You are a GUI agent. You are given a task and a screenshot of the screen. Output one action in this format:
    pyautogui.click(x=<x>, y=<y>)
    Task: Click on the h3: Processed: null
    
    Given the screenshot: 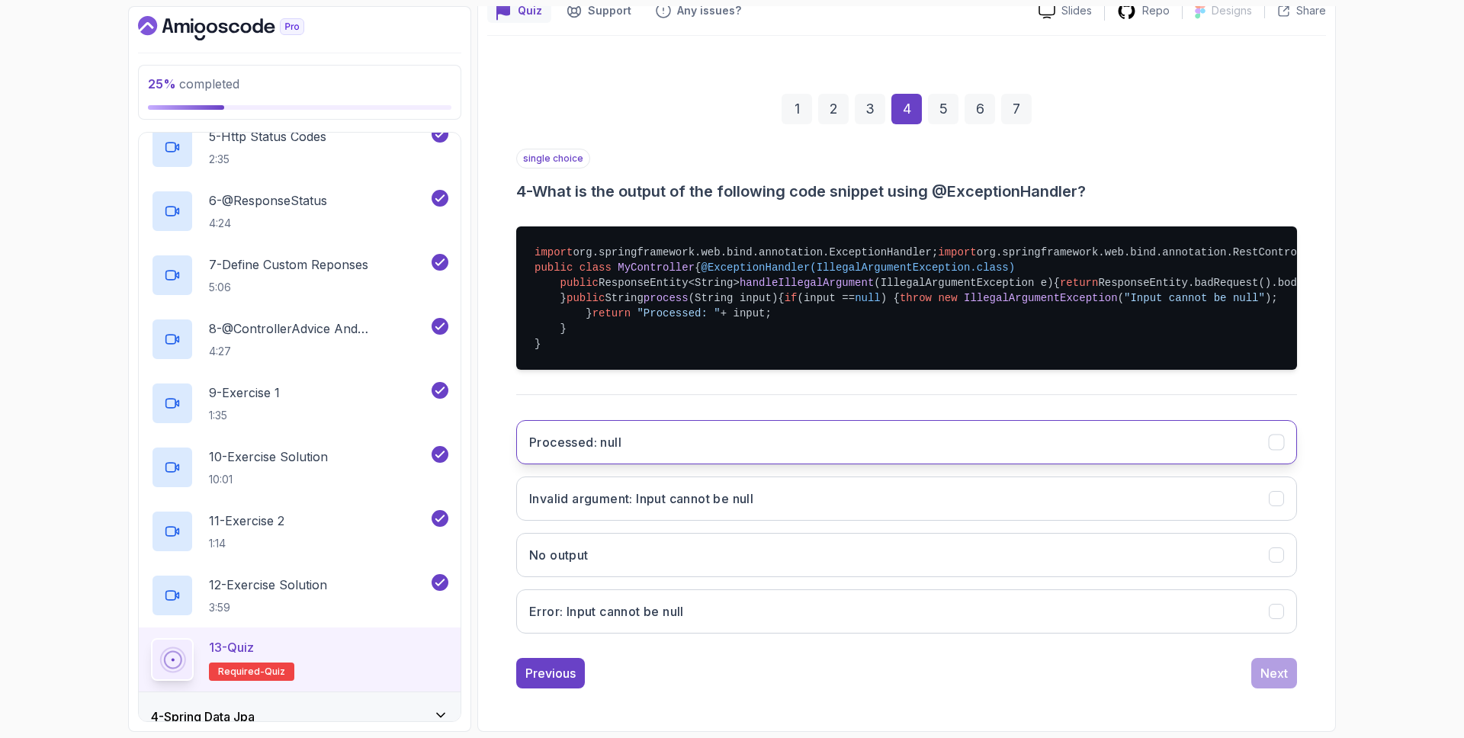 What is the action you would take?
    pyautogui.click(x=575, y=442)
    